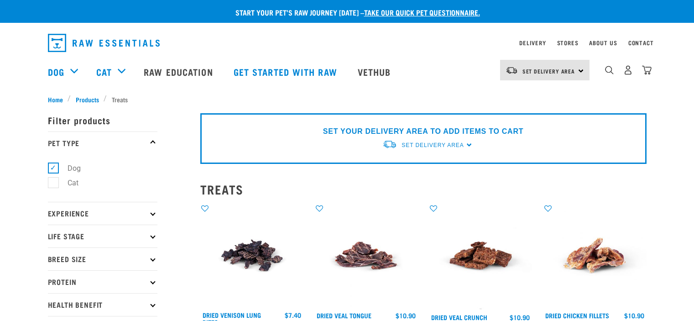 Image resolution: width=694 pixels, height=321 pixels. Describe the element at coordinates (423, 189) in the screenshot. I see `h2: Treats` at that location.